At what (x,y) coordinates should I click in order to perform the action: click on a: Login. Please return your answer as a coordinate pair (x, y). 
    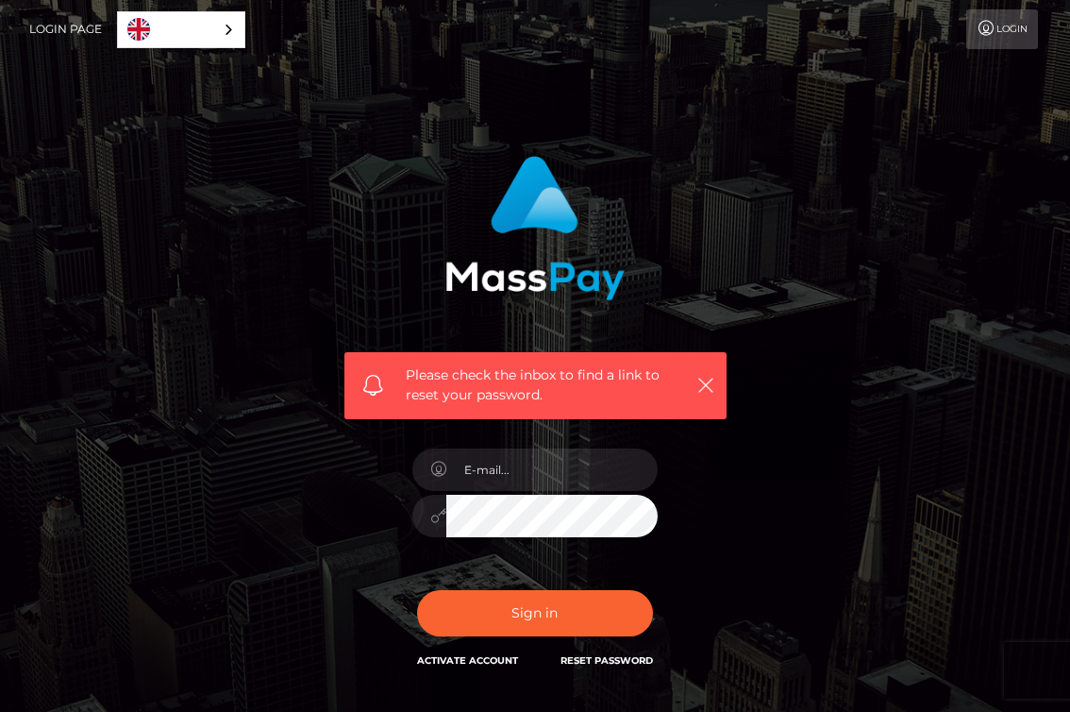
    Looking at the image, I should click on (1003, 29).